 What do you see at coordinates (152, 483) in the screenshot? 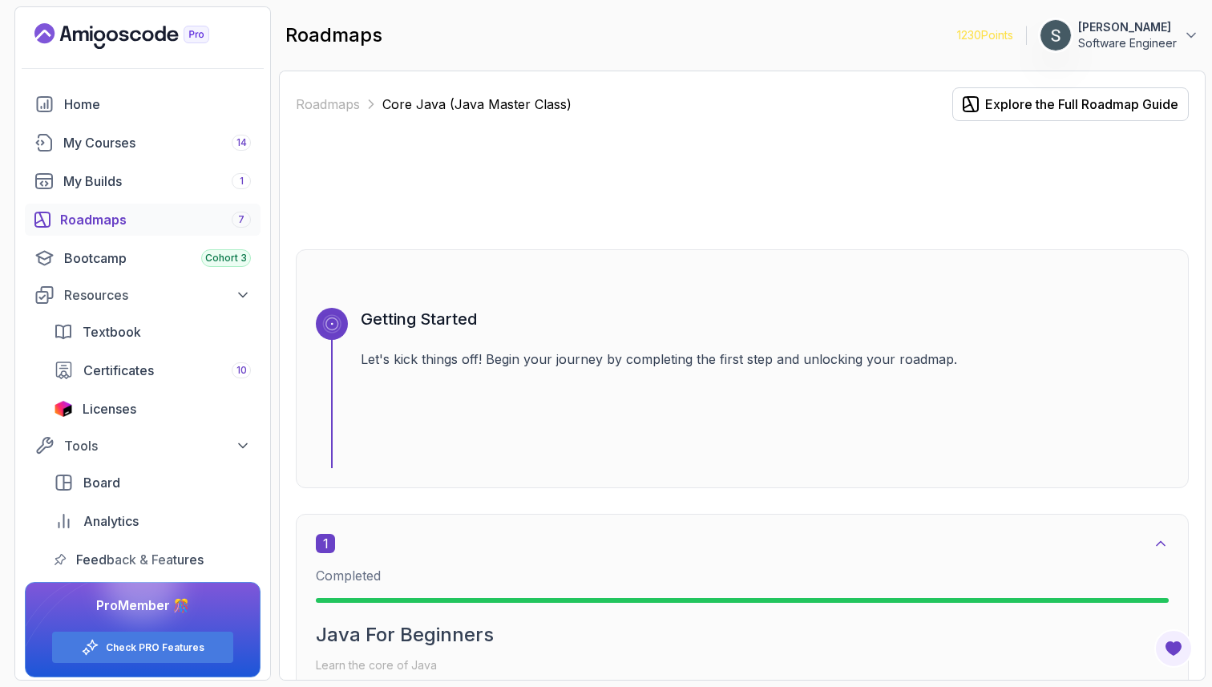
I see `a: board` at bounding box center [152, 483].